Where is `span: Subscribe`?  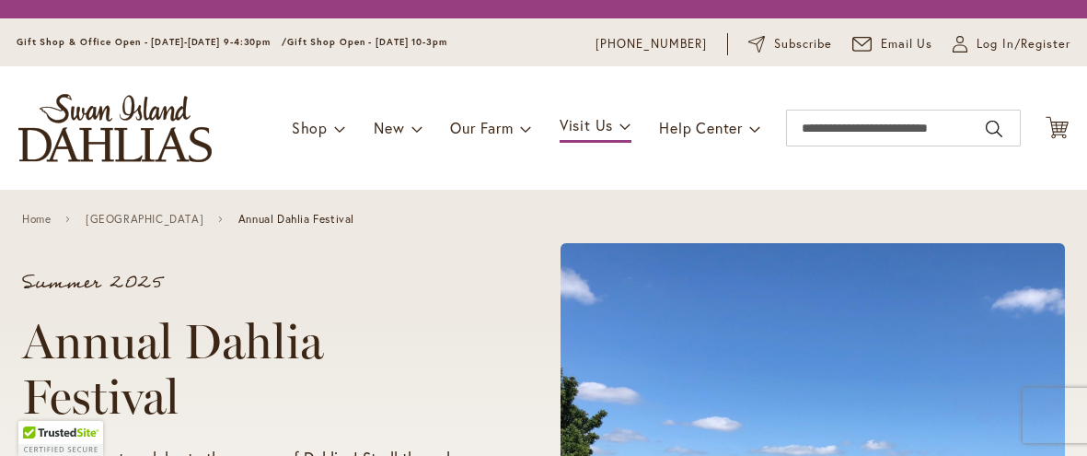 span: Subscribe is located at coordinates (803, 44).